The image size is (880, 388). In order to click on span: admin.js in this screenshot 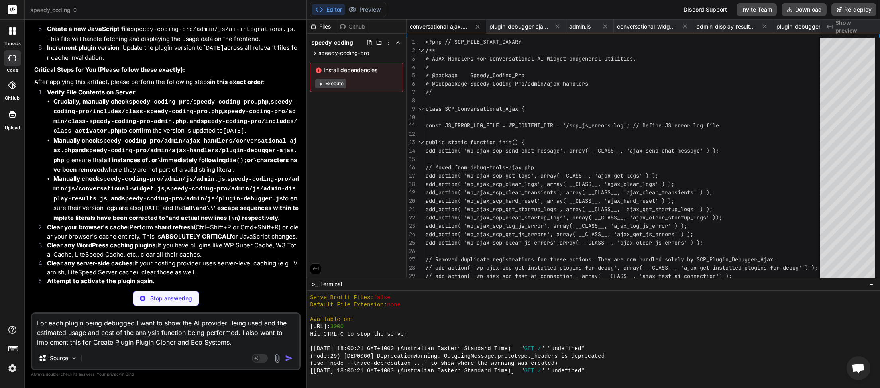, I will do `click(580, 27)`.